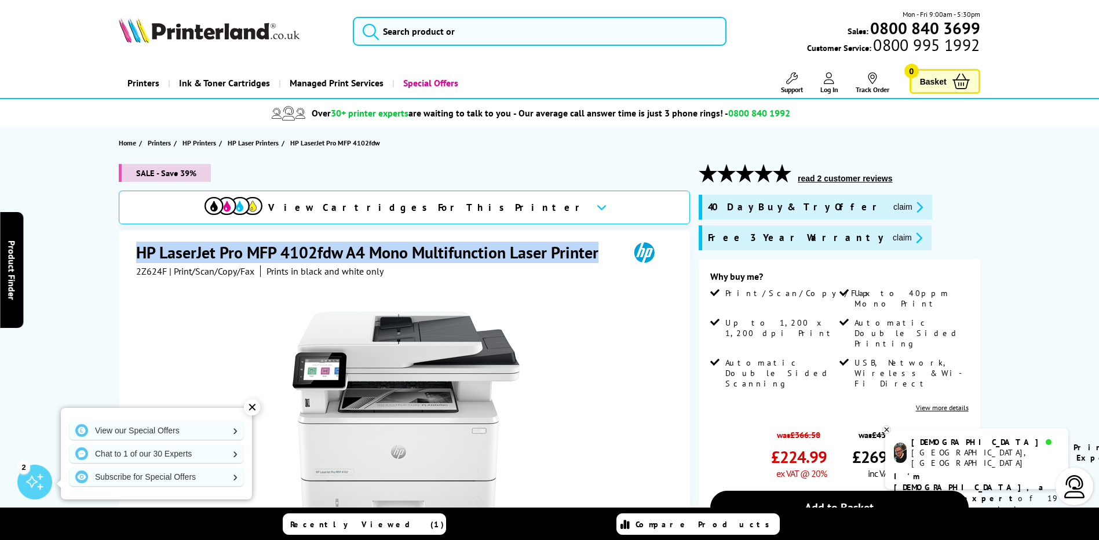 This screenshot has height=540, width=1099. What do you see at coordinates (799, 457) in the screenshot?
I see `span: £224.99` at bounding box center [799, 457].